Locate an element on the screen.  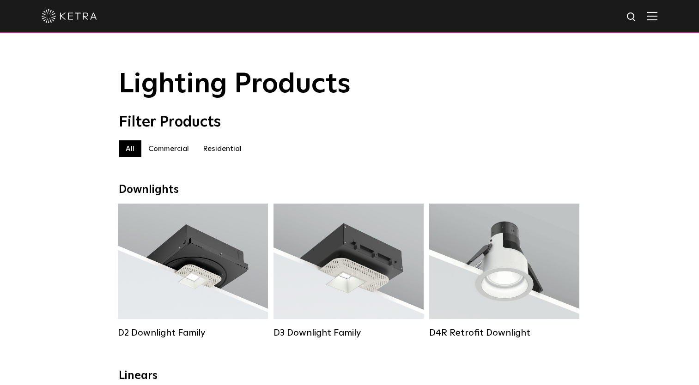
label: Commercial is located at coordinates (169, 149).